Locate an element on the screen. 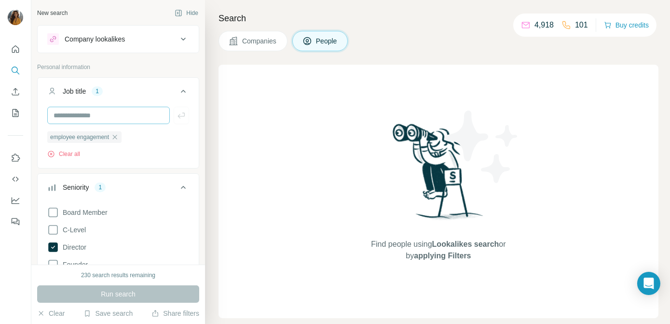 The image size is (670, 324). span: Founder is located at coordinates (73, 264).